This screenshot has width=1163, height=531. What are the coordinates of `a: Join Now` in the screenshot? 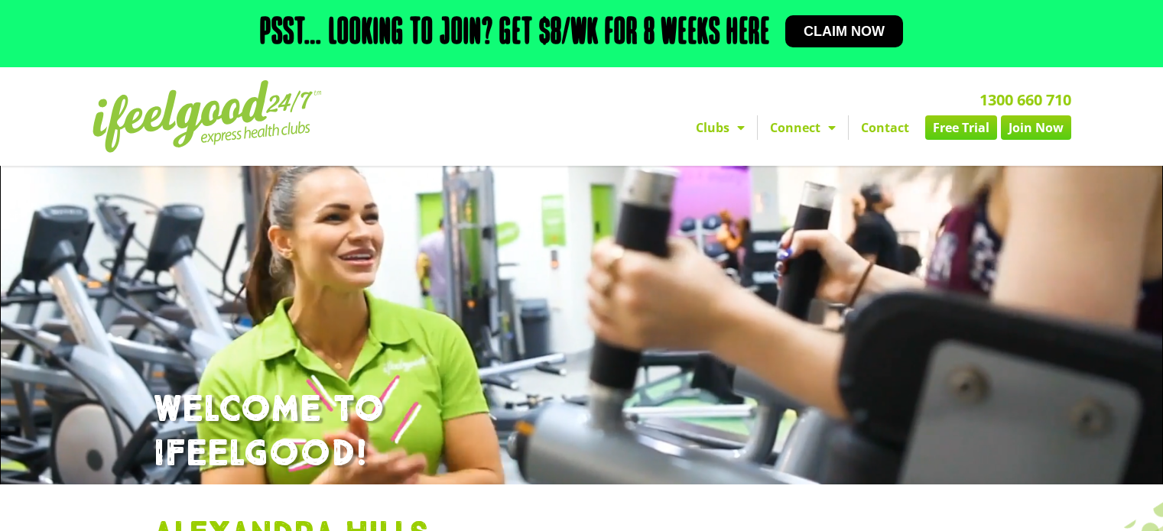 It's located at (1036, 128).